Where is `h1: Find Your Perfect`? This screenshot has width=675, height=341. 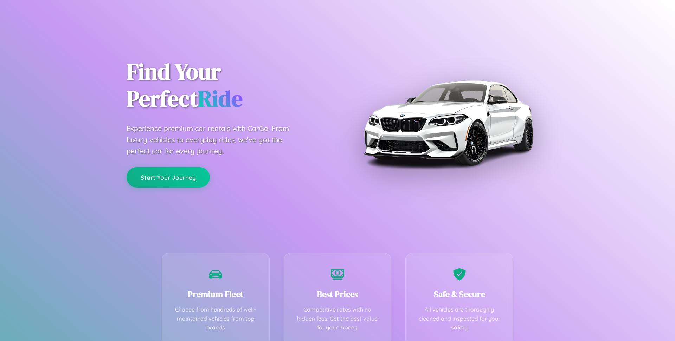
h1: Find Your Perfect is located at coordinates (227, 85).